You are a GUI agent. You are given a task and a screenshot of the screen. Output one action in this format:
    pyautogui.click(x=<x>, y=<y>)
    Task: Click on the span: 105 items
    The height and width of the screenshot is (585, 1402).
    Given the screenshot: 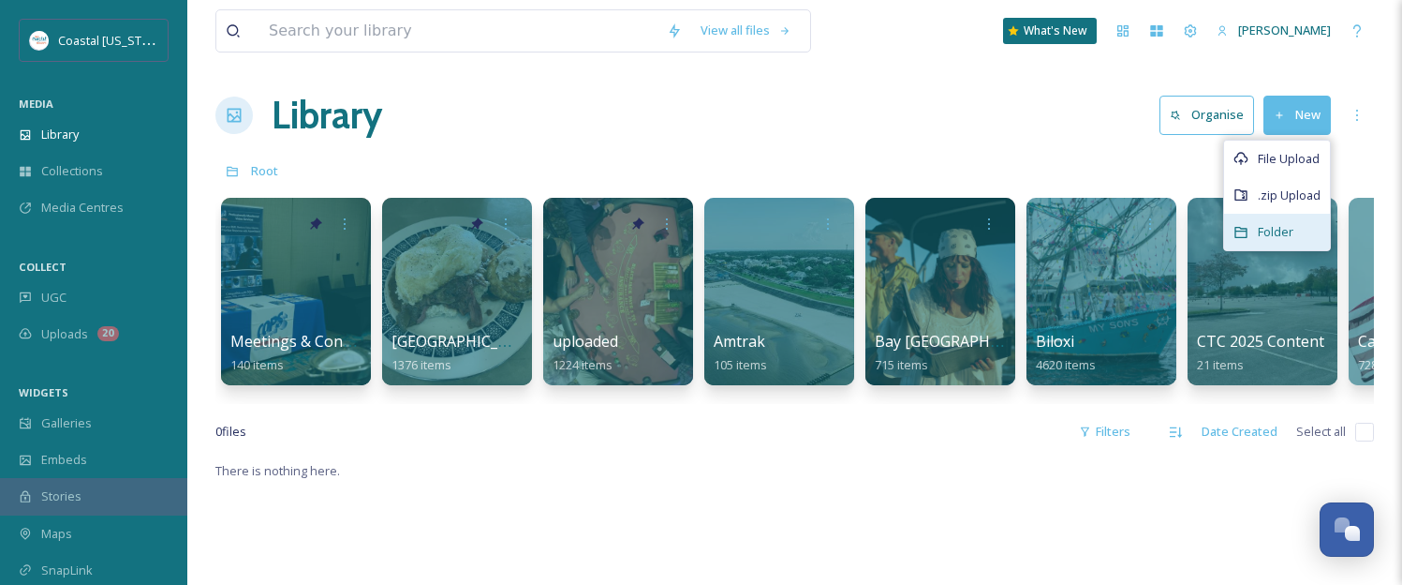 What is the action you would take?
    pyautogui.click(x=740, y=364)
    